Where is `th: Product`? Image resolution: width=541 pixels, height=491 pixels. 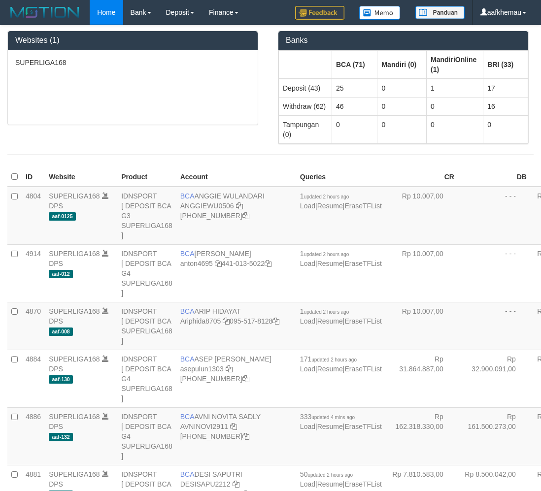
th: Product is located at coordinates (147, 177).